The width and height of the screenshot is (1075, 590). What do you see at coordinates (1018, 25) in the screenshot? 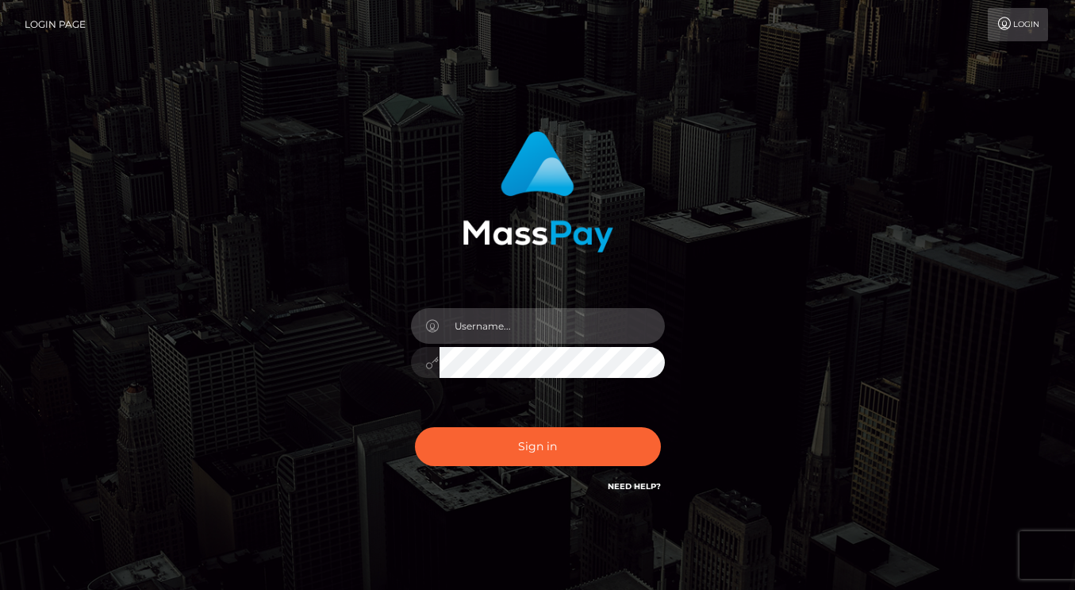
I see `a: Login` at bounding box center [1018, 25].